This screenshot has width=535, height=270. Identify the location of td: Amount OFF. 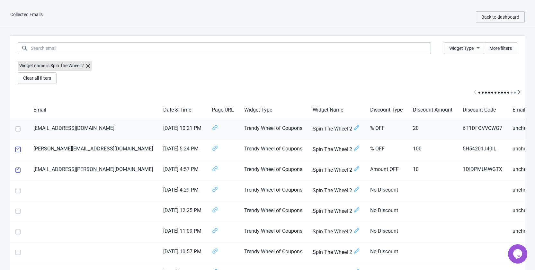
(386, 171).